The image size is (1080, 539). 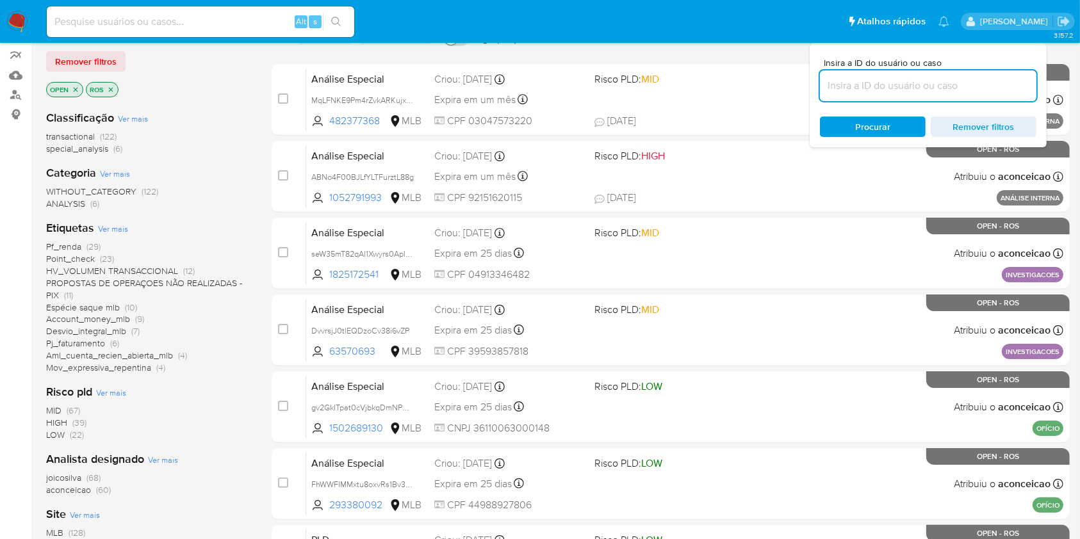 What do you see at coordinates (1016, 21) in the screenshot?
I see `p: ana.conceicao@mercadolivre.com` at bounding box center [1016, 21].